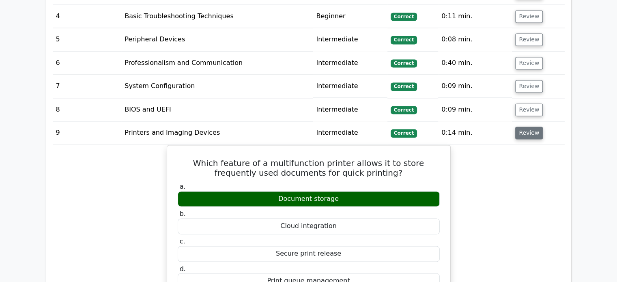  I want to click on td: Printers and Imaging Devices, so click(217, 133).